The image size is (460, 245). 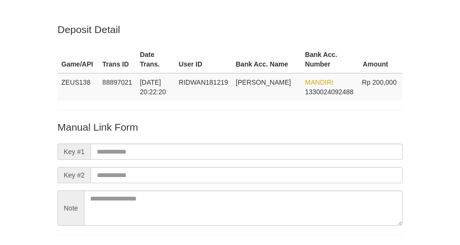 What do you see at coordinates (155, 59) in the screenshot?
I see `th: Date Trans.` at bounding box center [155, 59].